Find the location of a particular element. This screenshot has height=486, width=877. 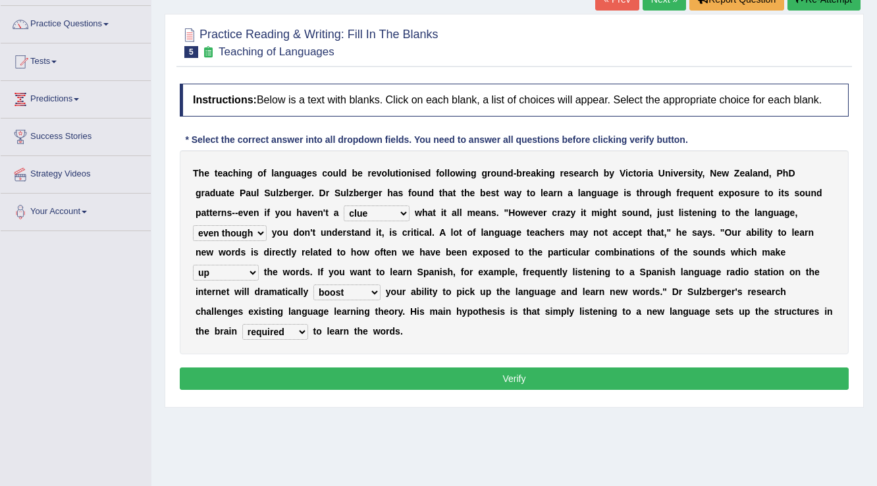

button: Verify is located at coordinates (514, 379).